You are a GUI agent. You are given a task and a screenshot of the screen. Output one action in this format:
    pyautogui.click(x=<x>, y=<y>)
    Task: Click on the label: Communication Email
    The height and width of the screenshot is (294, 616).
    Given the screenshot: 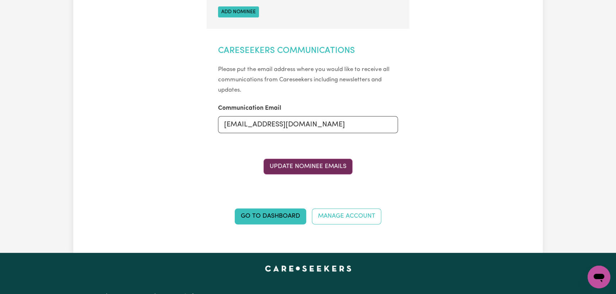 What is the action you would take?
    pyautogui.click(x=250, y=108)
    